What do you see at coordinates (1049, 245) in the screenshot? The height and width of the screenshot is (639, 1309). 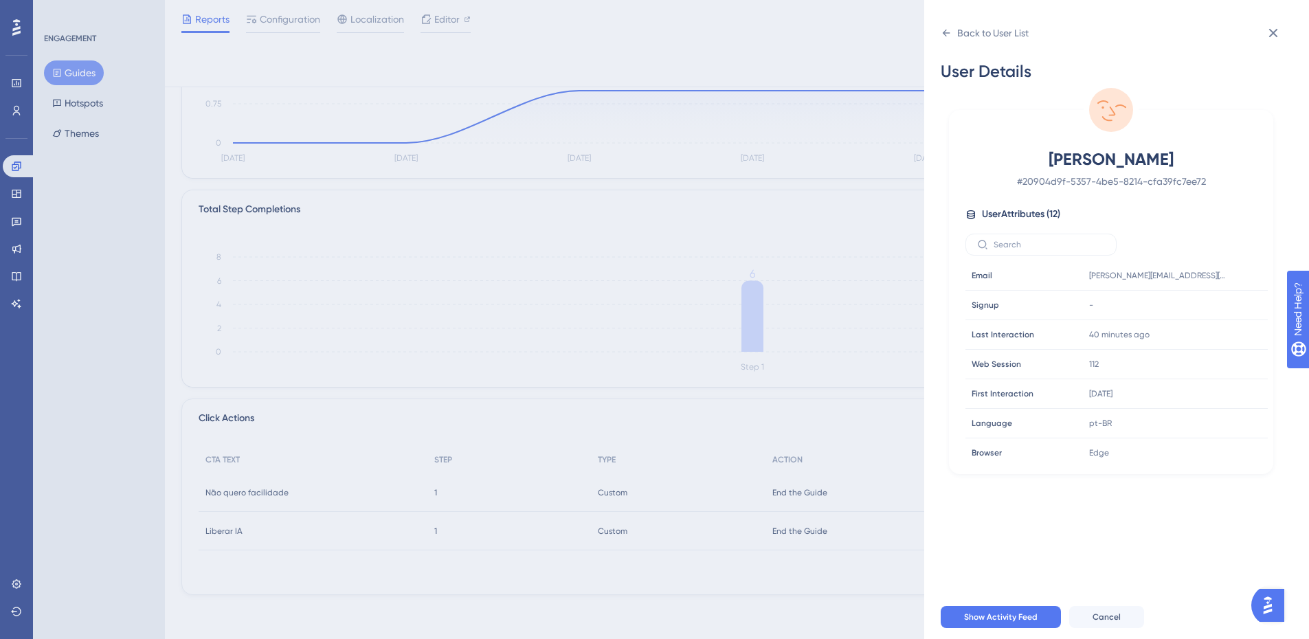 I see `input: Search` at bounding box center [1049, 245].